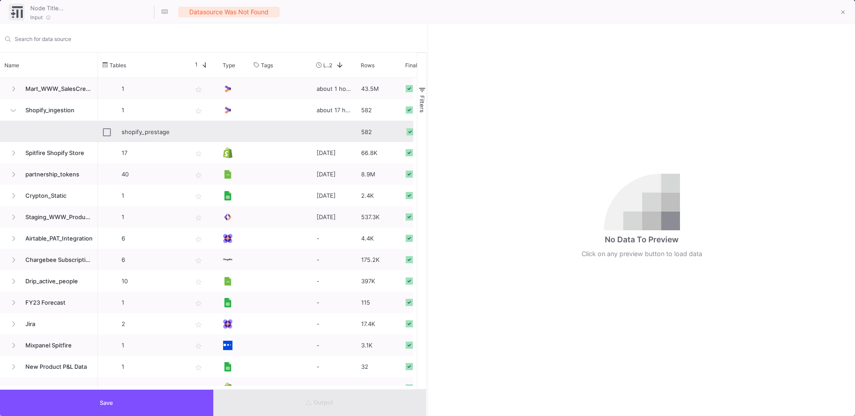 The width and height of the screenshot is (855, 416). I want to click on span: Filters, so click(422, 104).